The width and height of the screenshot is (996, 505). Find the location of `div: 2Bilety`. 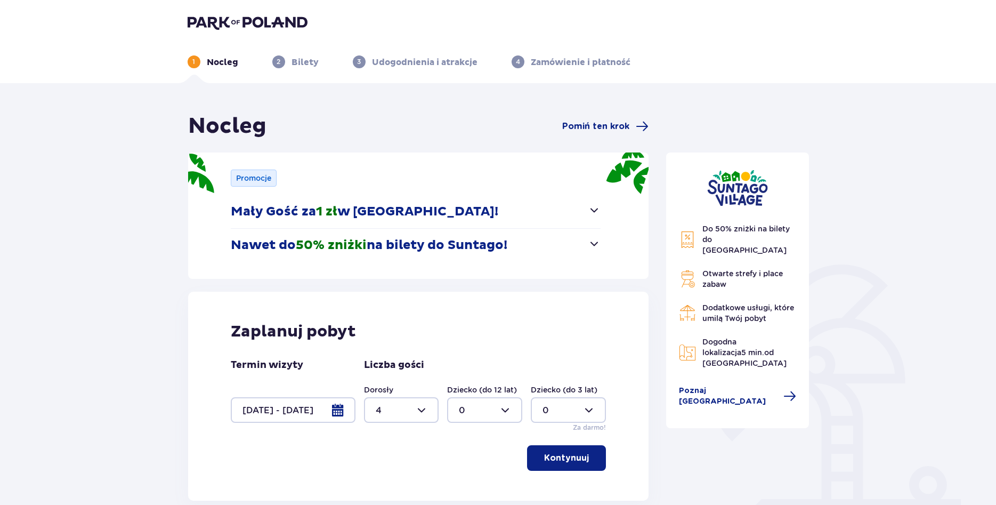

div: 2Bilety is located at coordinates (295, 62).